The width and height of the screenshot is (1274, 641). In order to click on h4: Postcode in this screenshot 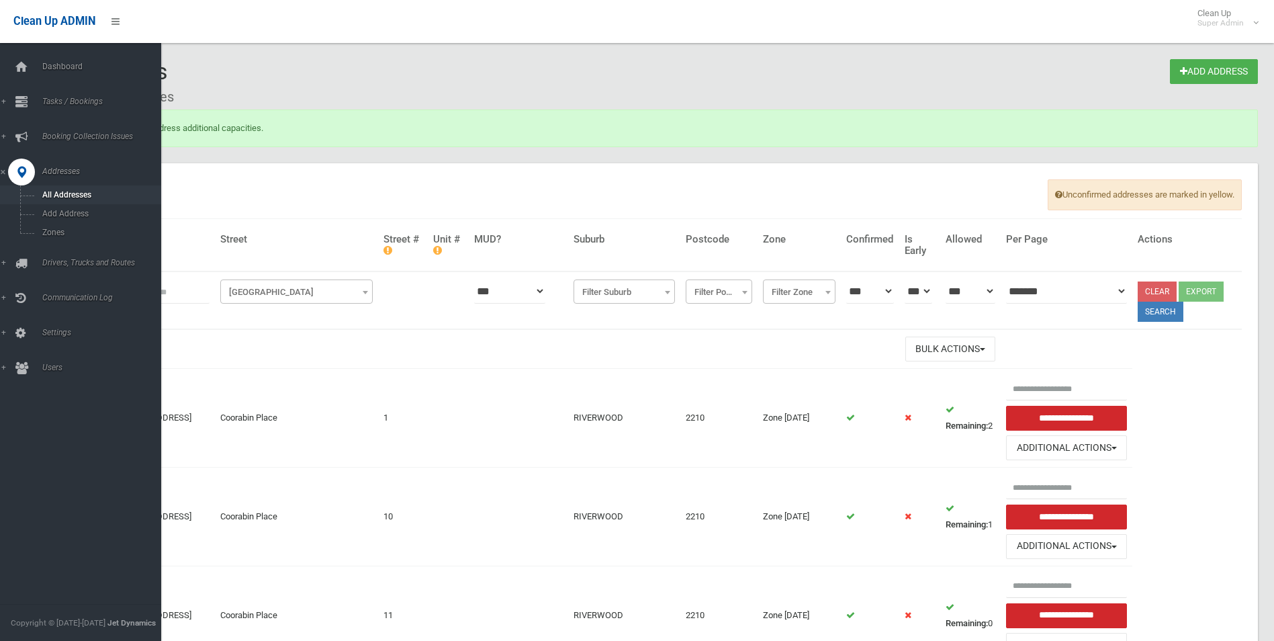, I will do `click(719, 239)`.